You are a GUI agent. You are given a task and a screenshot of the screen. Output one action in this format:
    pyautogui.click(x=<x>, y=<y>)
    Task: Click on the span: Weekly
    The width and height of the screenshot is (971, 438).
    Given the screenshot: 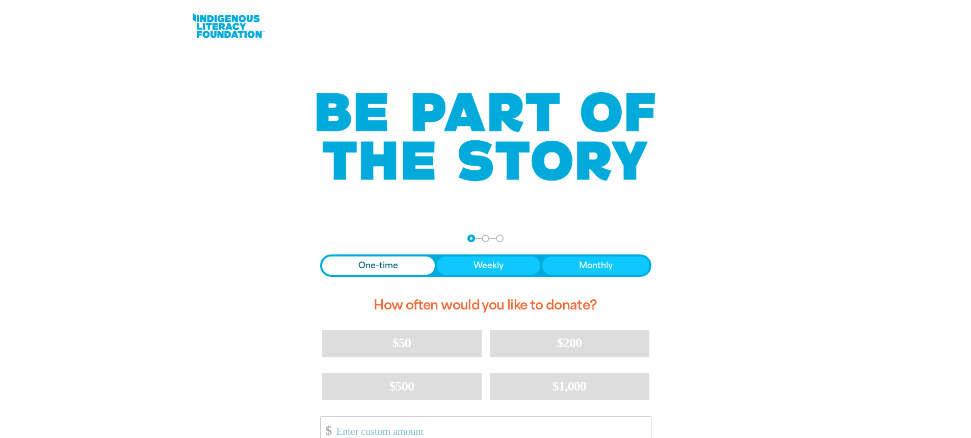 What is the action you would take?
    pyautogui.click(x=489, y=266)
    